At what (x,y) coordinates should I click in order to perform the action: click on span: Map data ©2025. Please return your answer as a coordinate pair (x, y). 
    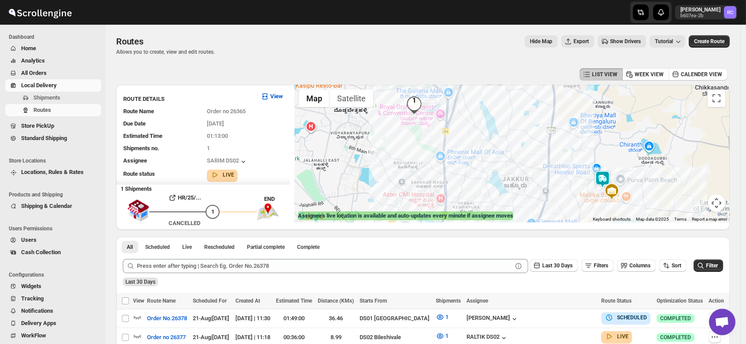
    Looking at the image, I should click on (653, 219).